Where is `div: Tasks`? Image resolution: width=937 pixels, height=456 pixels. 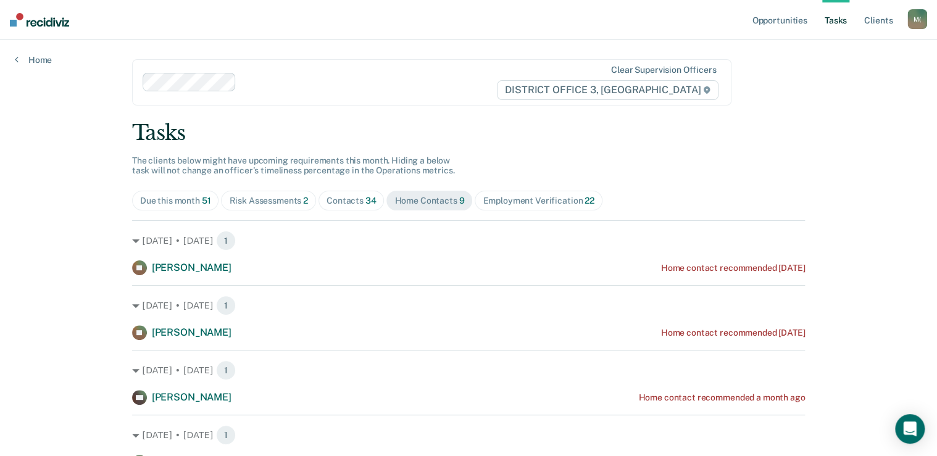
div: Tasks is located at coordinates (468, 133).